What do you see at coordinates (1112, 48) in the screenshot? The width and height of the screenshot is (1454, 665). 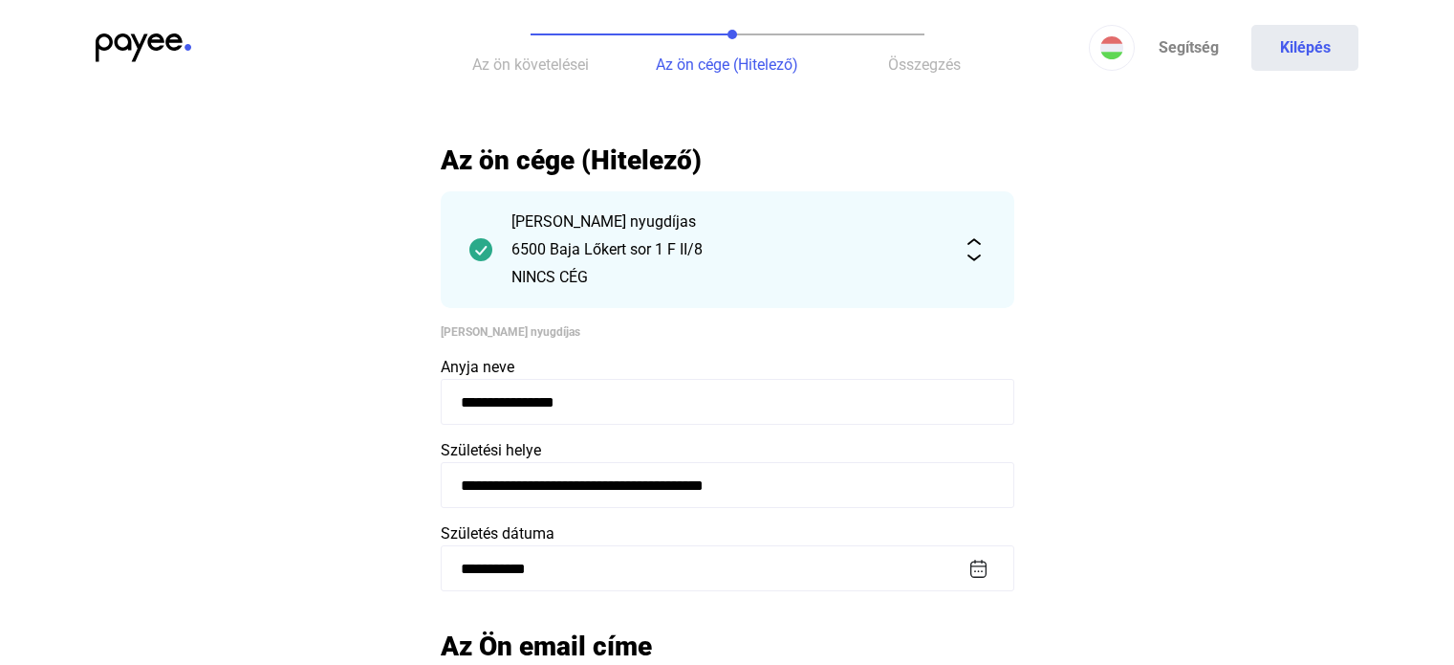 I see `img: HU` at bounding box center [1112, 48].